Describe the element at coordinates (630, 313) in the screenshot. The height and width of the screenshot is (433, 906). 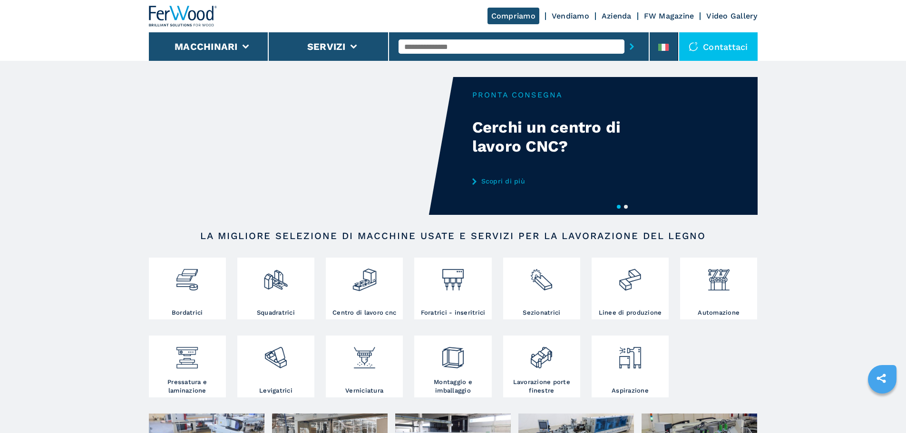
I see `h3: Linee di produzione` at that location.